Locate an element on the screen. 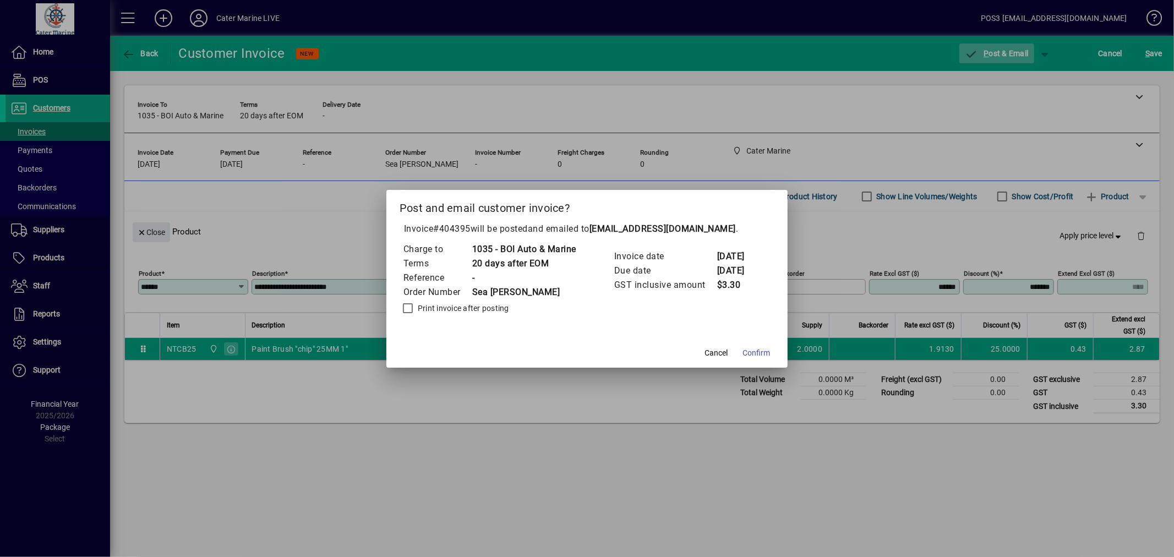 The width and height of the screenshot is (1174, 557). span: and emailed to is located at coordinates (632, 228).